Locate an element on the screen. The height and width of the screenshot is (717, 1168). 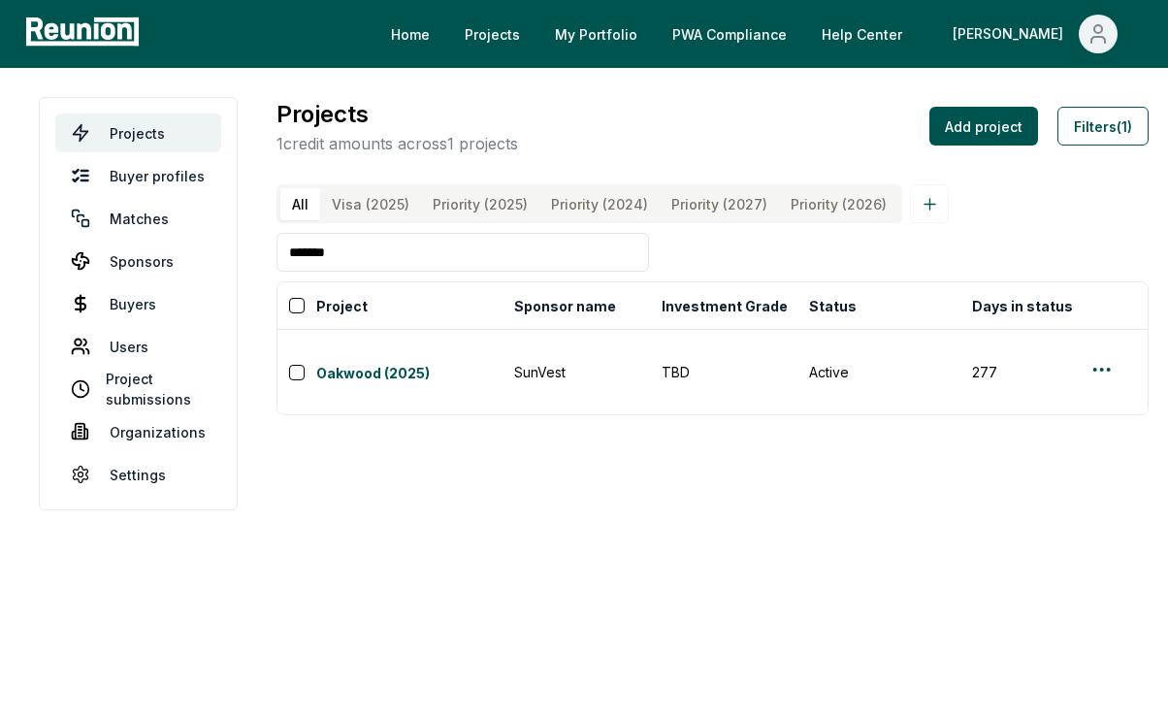
div: TBD is located at coordinates (724, 372).